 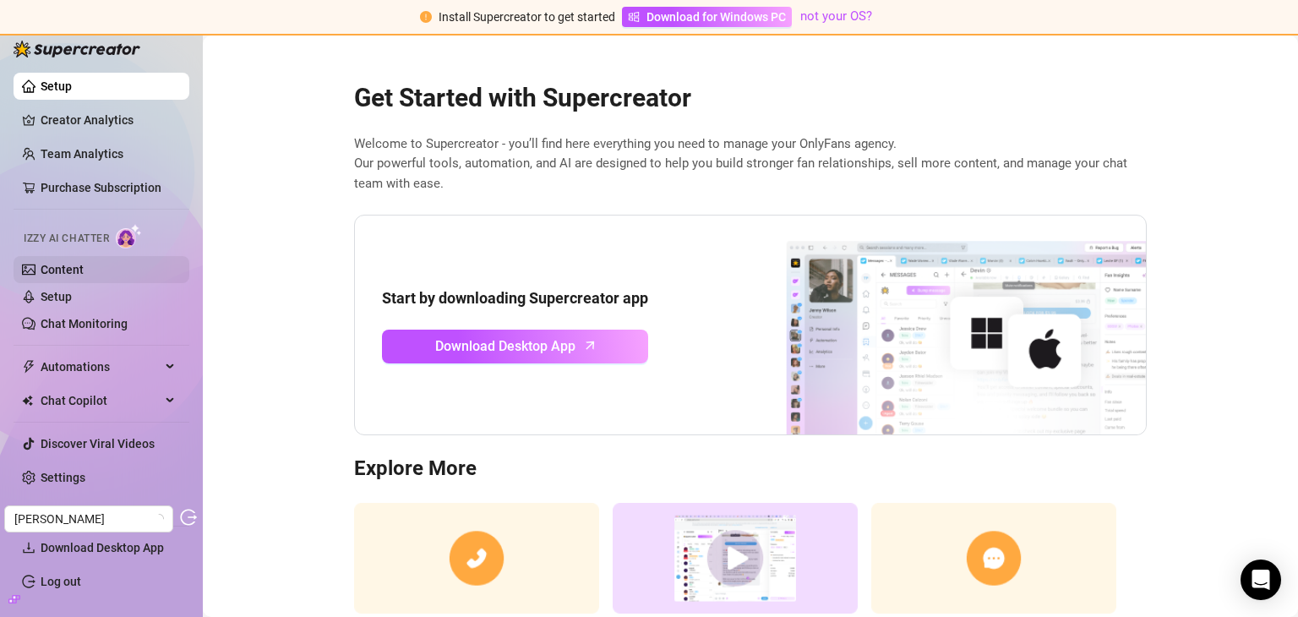 What do you see at coordinates (426, 17) in the screenshot?
I see `span: exclamation-circle` at bounding box center [426, 17].